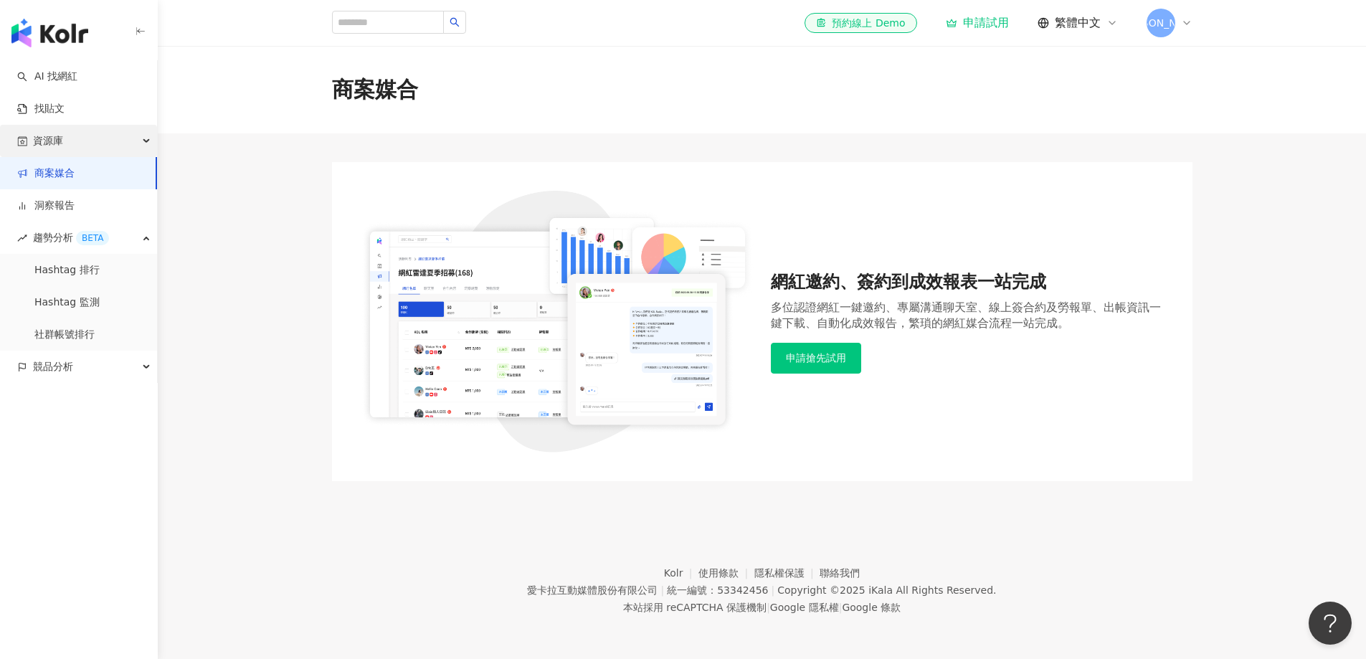  I want to click on div: 統一編號：53342456, so click(717, 590).